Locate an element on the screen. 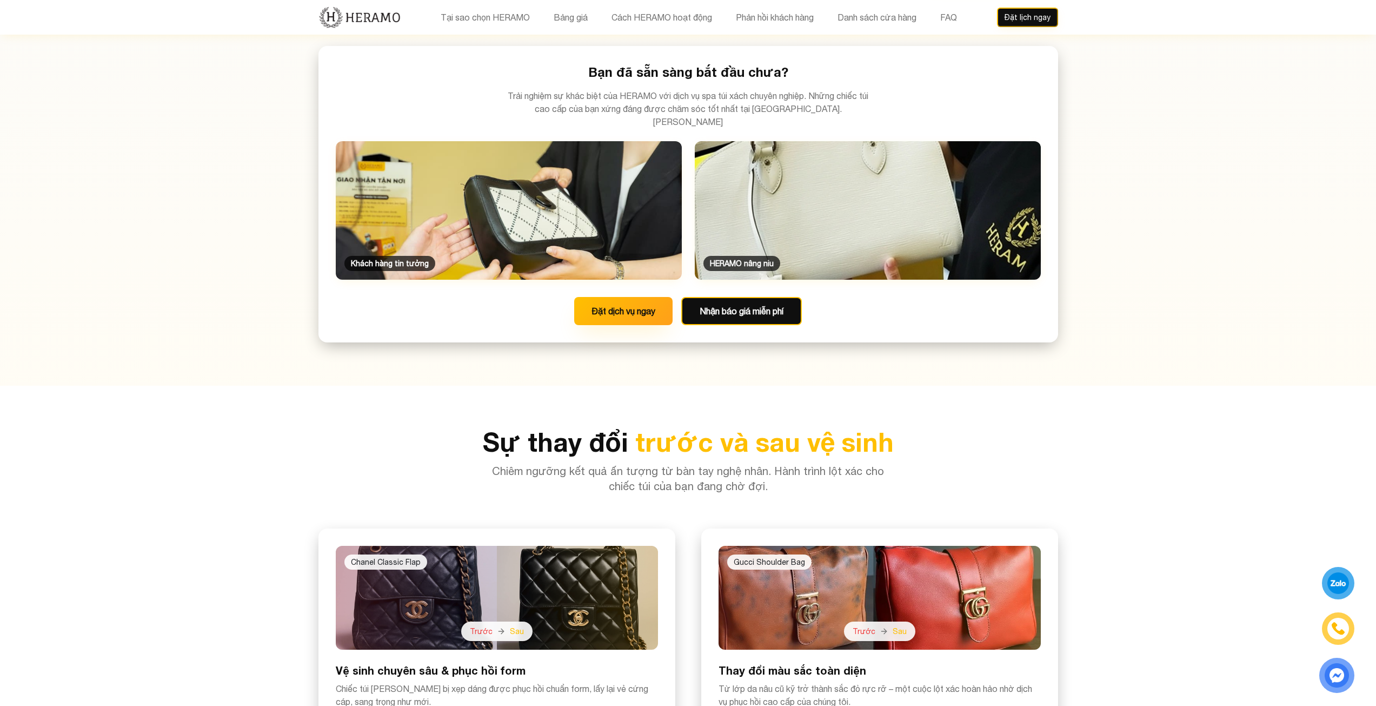 This screenshot has width=1376, height=706. a: phone-icon is located at coordinates (1338, 628).